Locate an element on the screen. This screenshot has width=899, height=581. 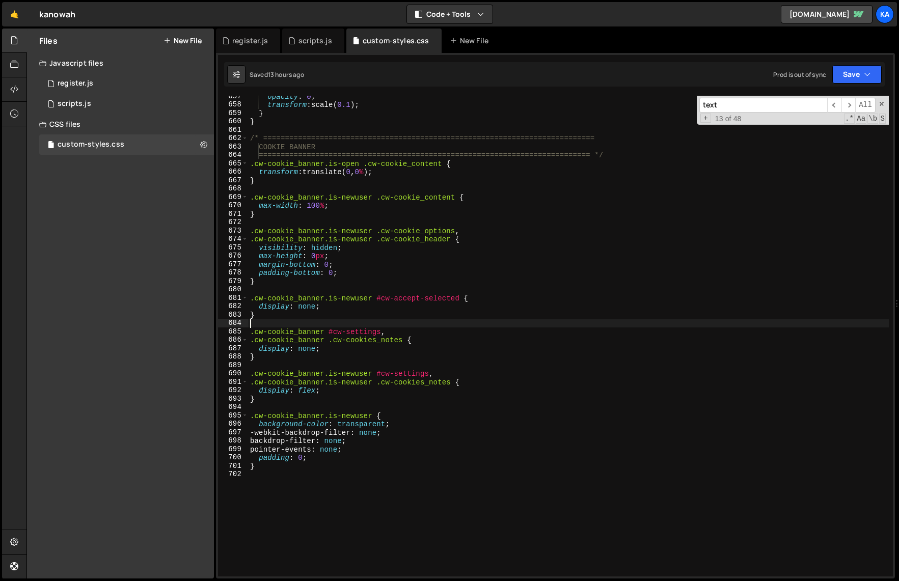
div: 667 is located at coordinates (233, 180).